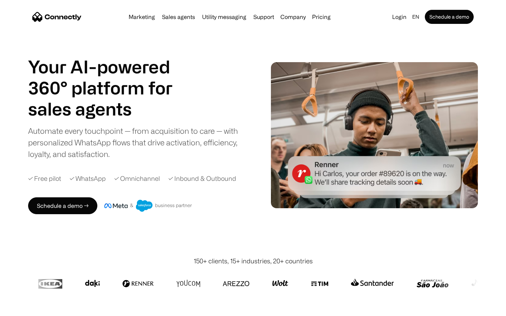  Describe the element at coordinates (87, 179) in the screenshot. I see `div: ✓ WhatsApp` at that location.